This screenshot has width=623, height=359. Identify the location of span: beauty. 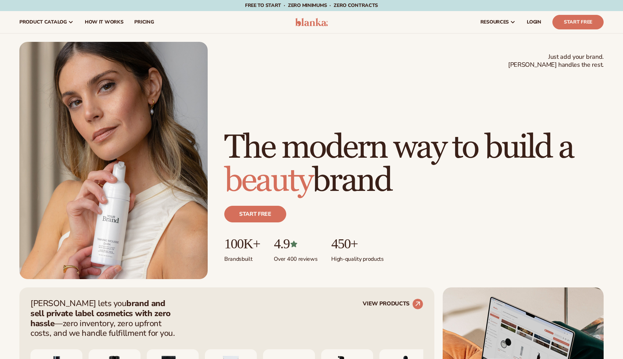
(268, 181).